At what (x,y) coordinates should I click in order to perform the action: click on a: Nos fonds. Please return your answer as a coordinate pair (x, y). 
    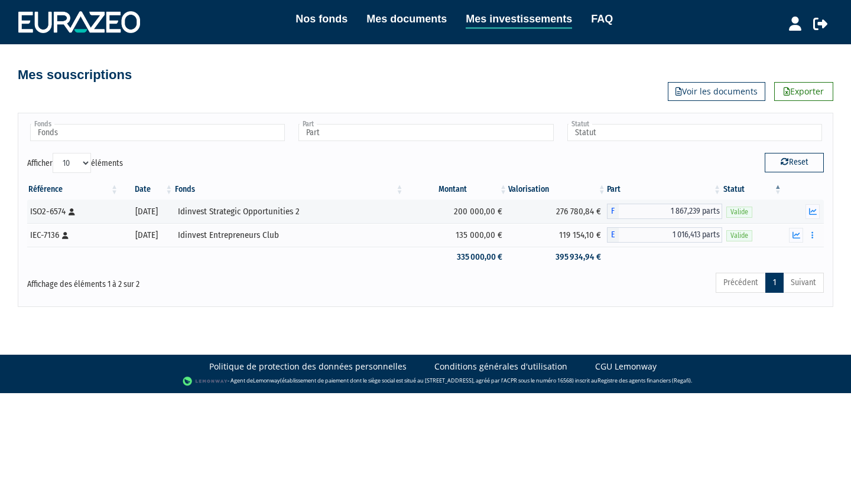
    Looking at the image, I should click on (321, 19).